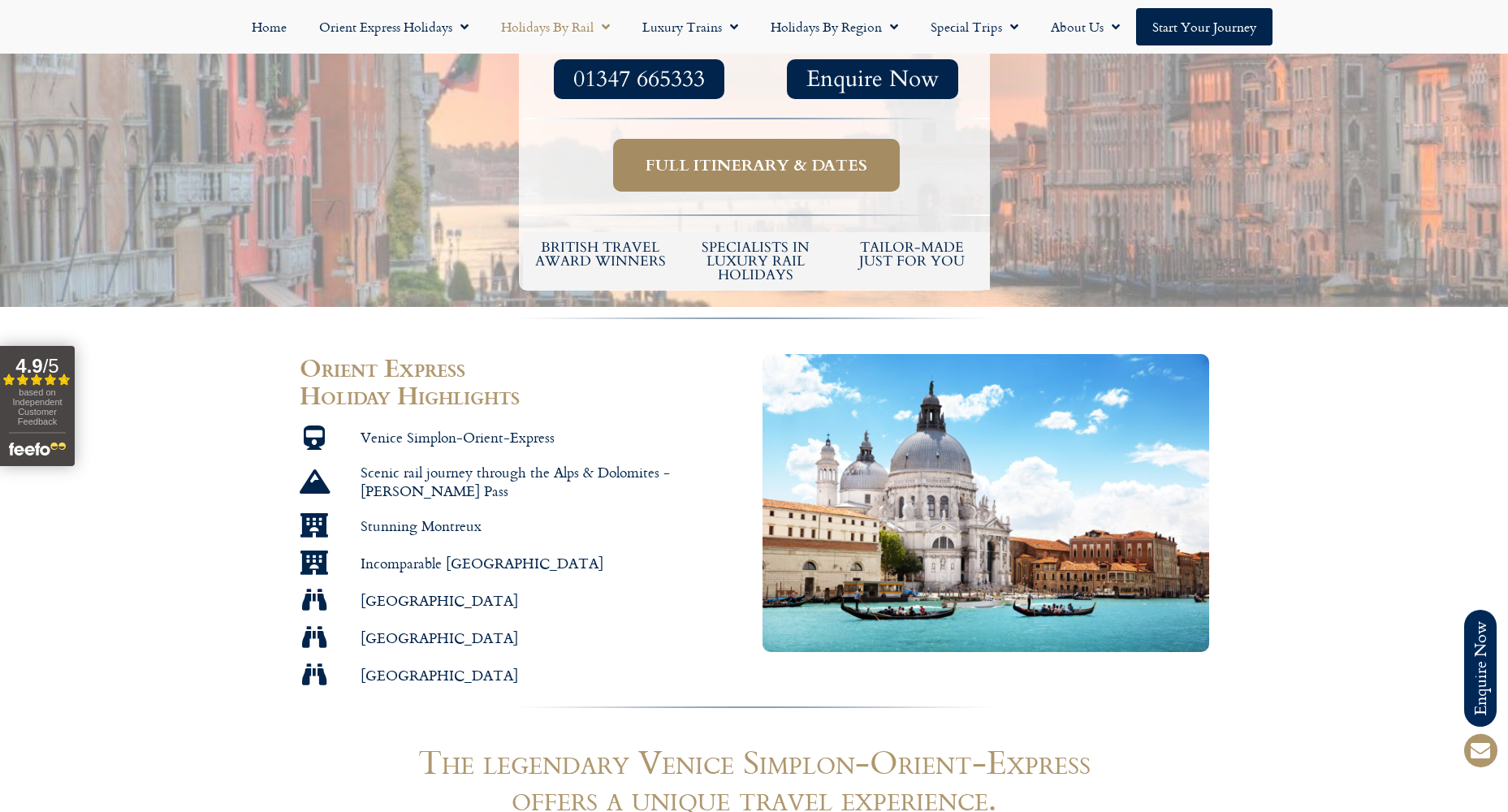 Image resolution: width=1508 pixels, height=812 pixels. Describe the element at coordinates (754, 26) in the screenshot. I see `nav: Menu` at that location.